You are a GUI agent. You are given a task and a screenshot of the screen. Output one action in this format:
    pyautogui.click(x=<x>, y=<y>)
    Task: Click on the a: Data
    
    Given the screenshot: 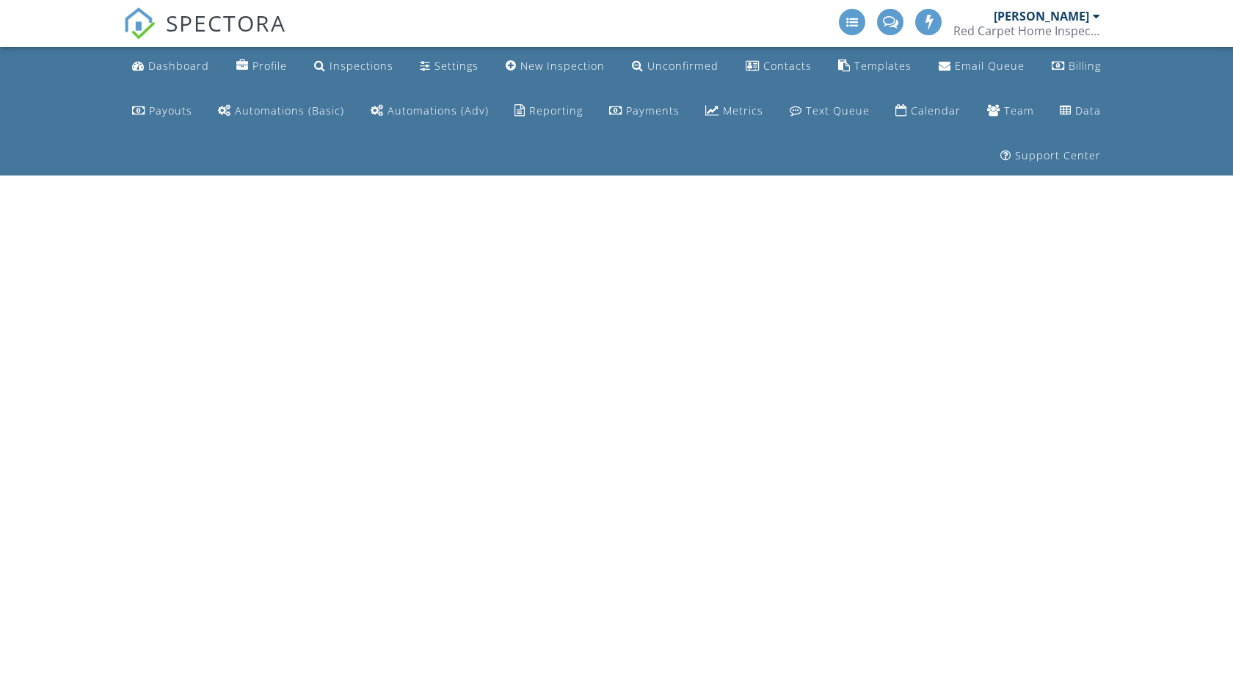 What is the action you would take?
    pyautogui.click(x=1080, y=111)
    